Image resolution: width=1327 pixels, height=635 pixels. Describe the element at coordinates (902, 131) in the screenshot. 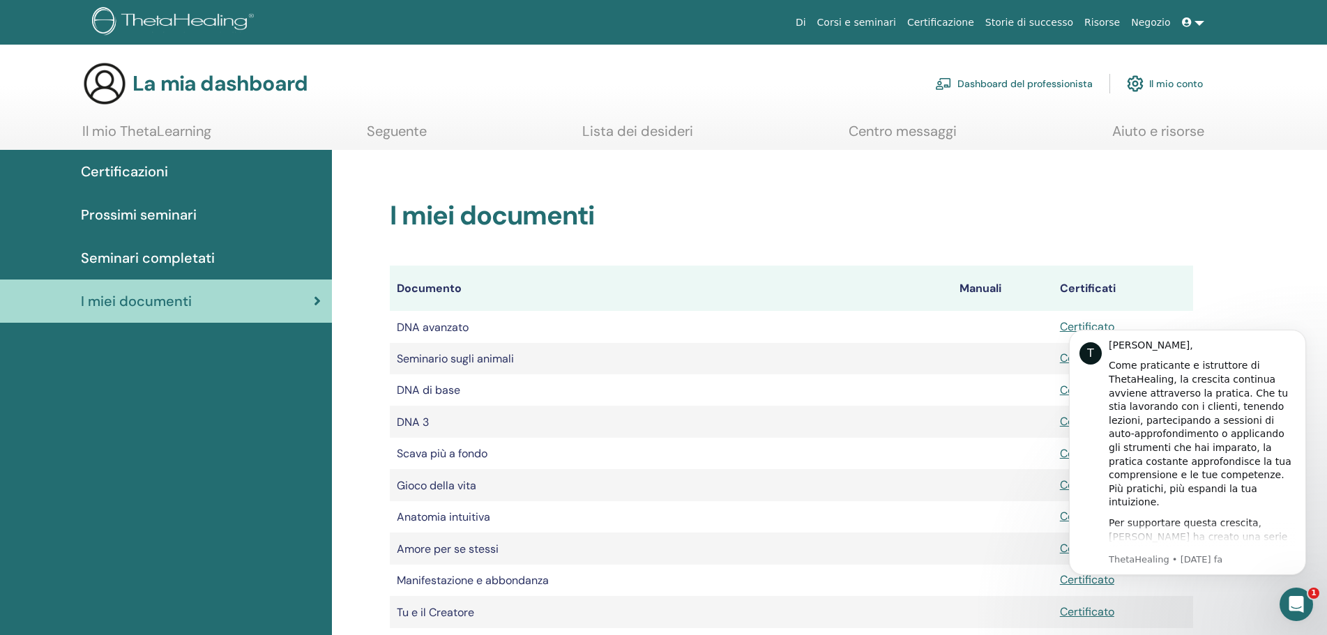

I see `font: Centro messaggi` at that location.